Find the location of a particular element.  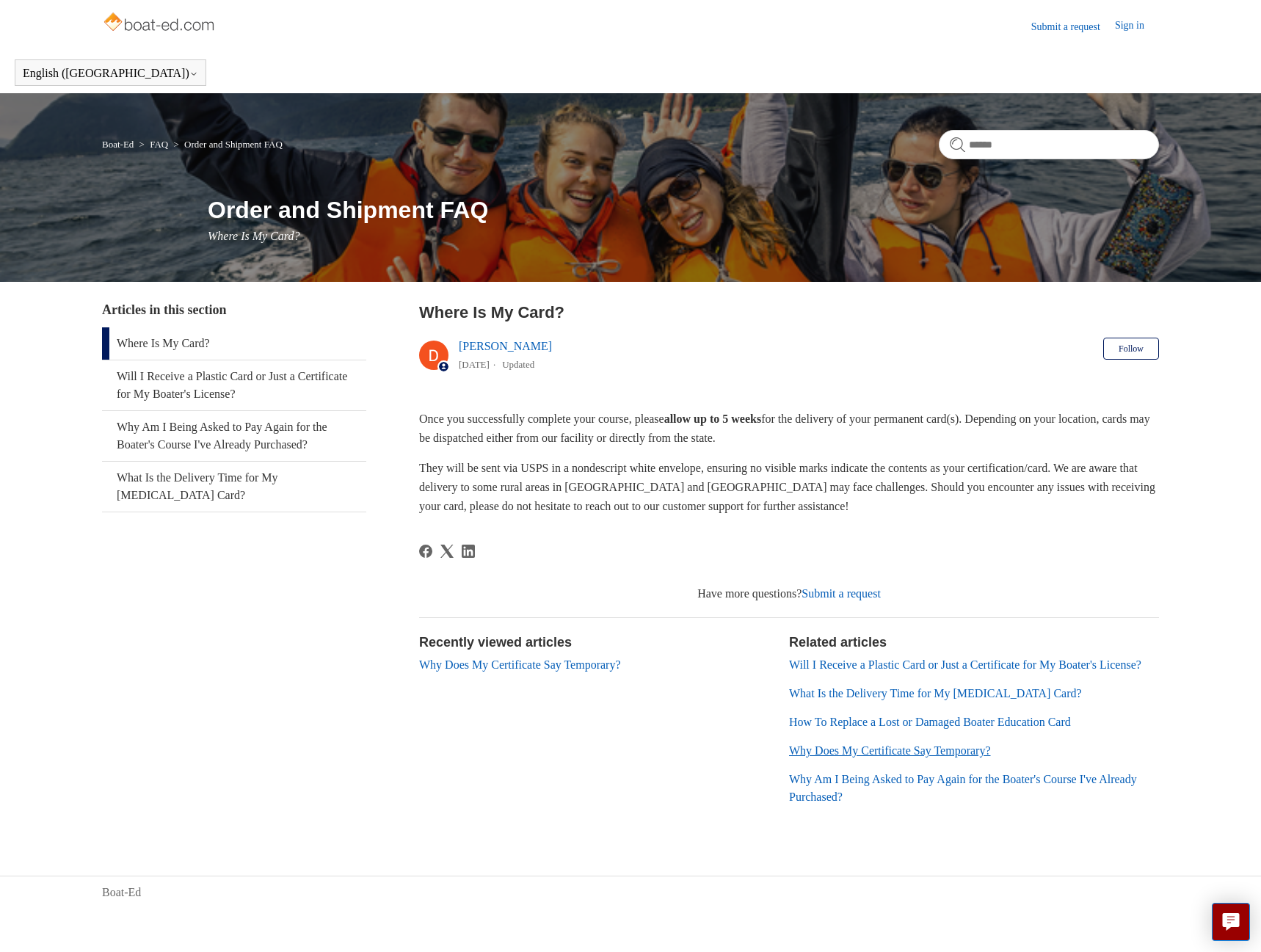

svg: Share this page on X Corp is located at coordinates (447, 551).